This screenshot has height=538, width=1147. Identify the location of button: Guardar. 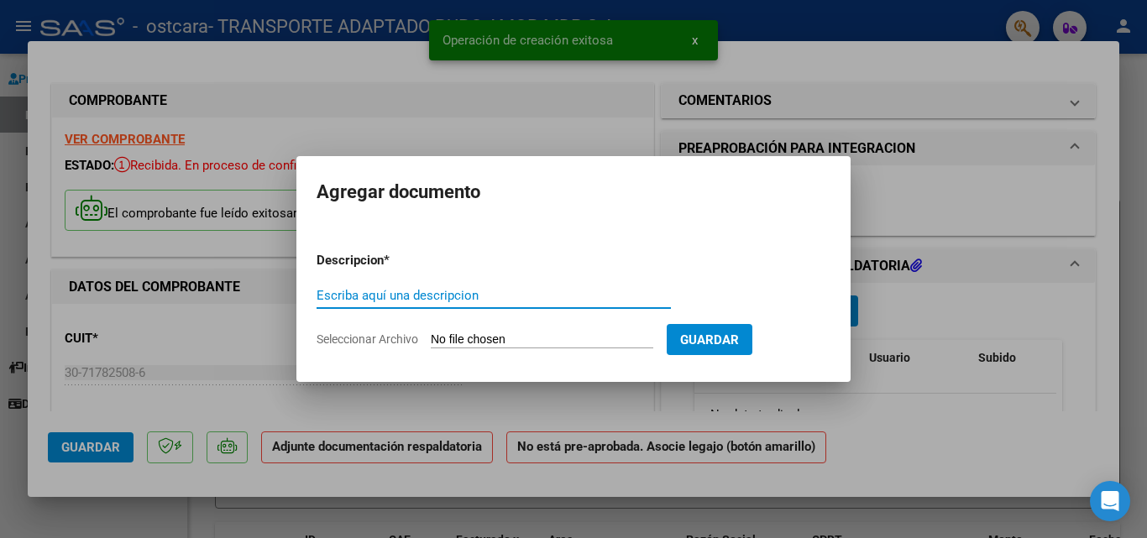
(710, 339).